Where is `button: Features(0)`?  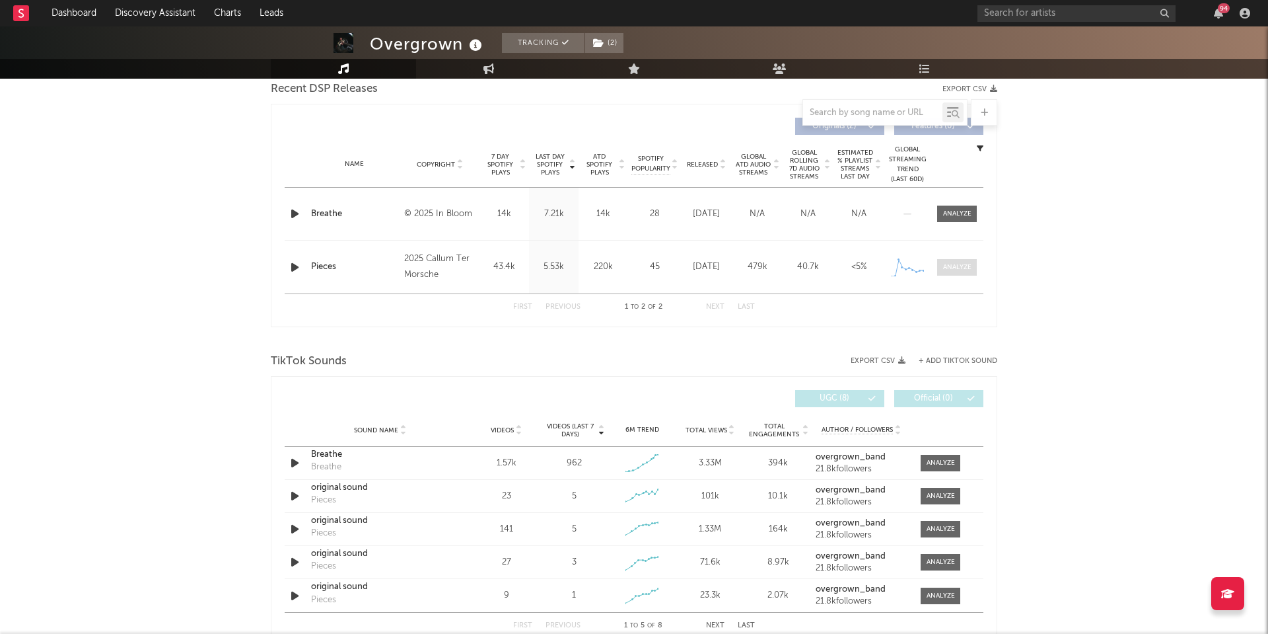 button: Features(0) is located at coordinates (939, 126).